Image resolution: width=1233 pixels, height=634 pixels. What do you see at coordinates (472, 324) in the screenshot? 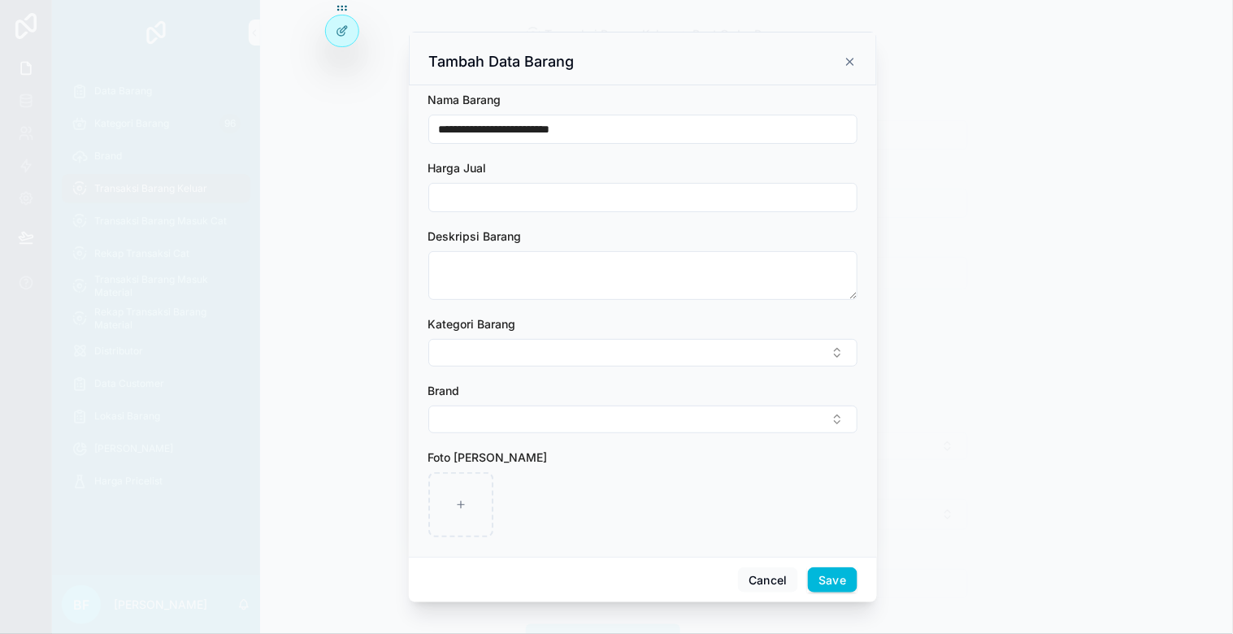
I see `span: Kategori Barang` at bounding box center [472, 324].